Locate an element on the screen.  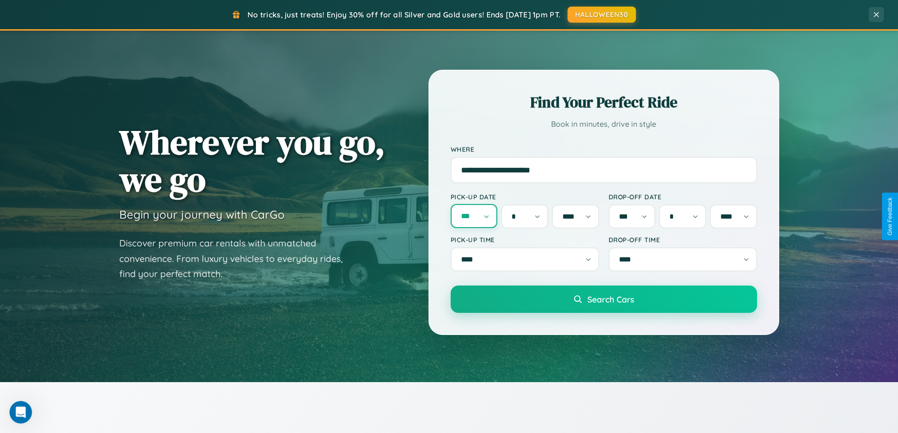
button: Search Cars is located at coordinates (604, 299).